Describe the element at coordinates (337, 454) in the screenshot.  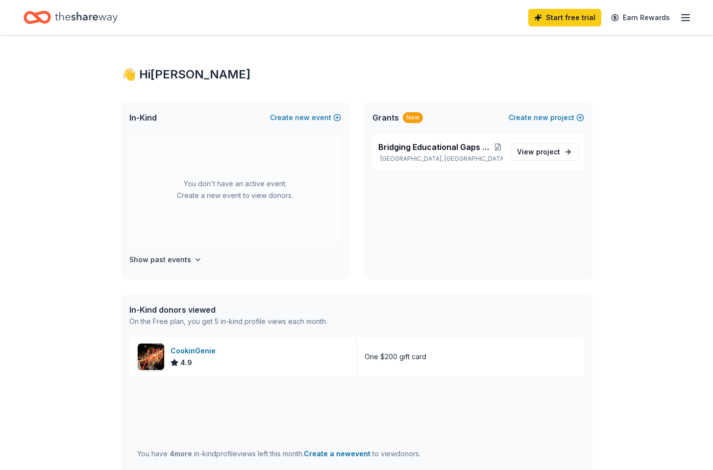
I see `button: Create a newevent` at that location.